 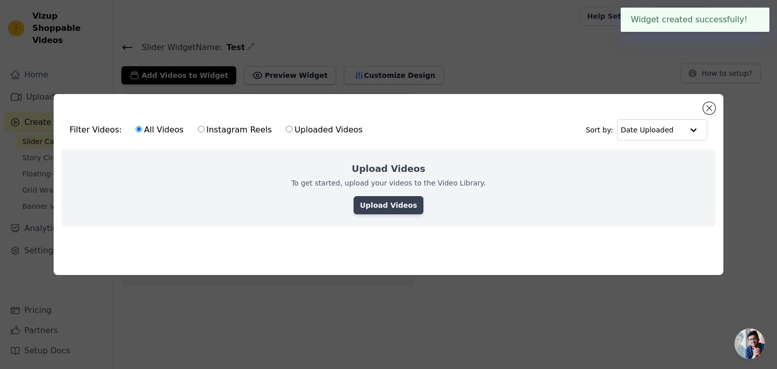 What do you see at coordinates (750, 344) in the screenshot?
I see `div: Open chat` at bounding box center [750, 344].